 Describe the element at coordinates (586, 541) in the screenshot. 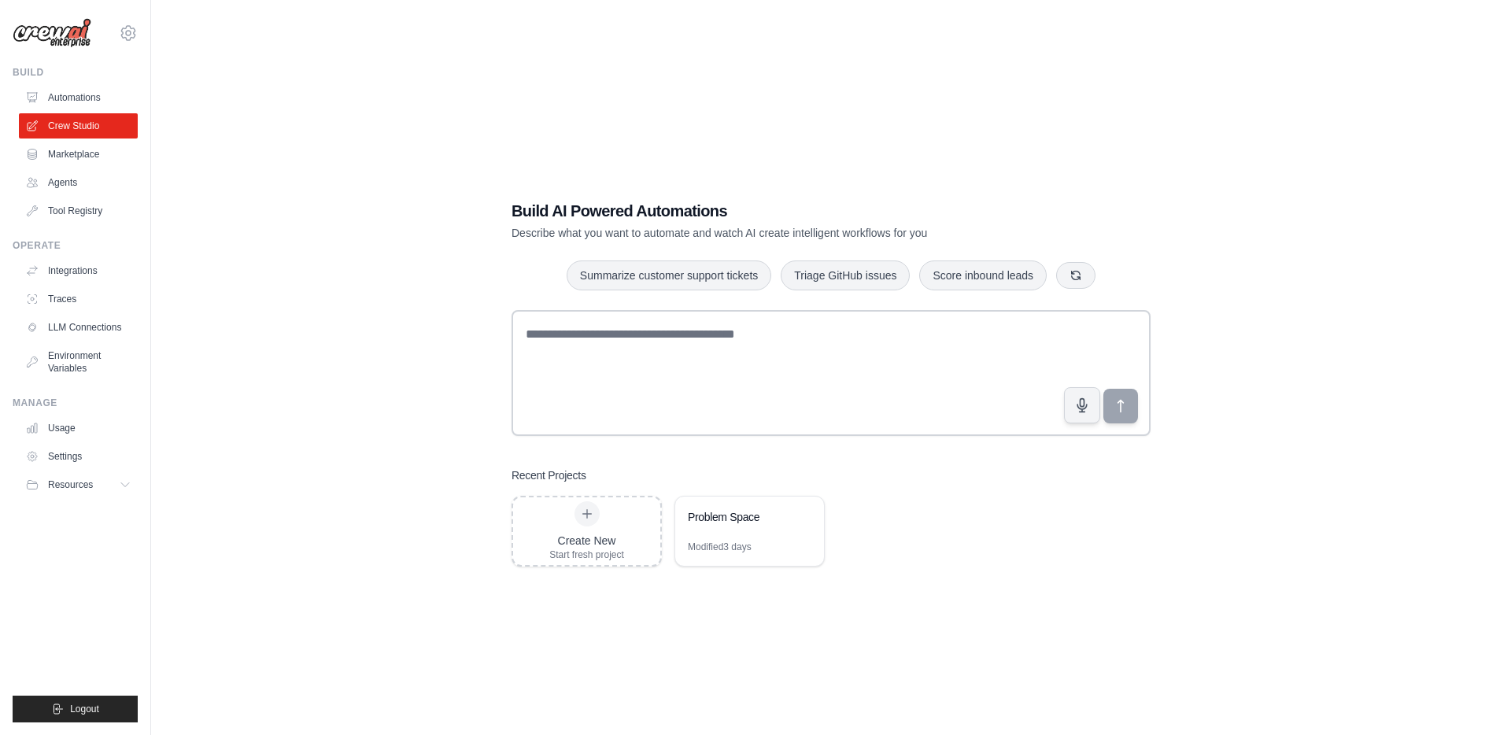

I see `div: Create New` at that location.